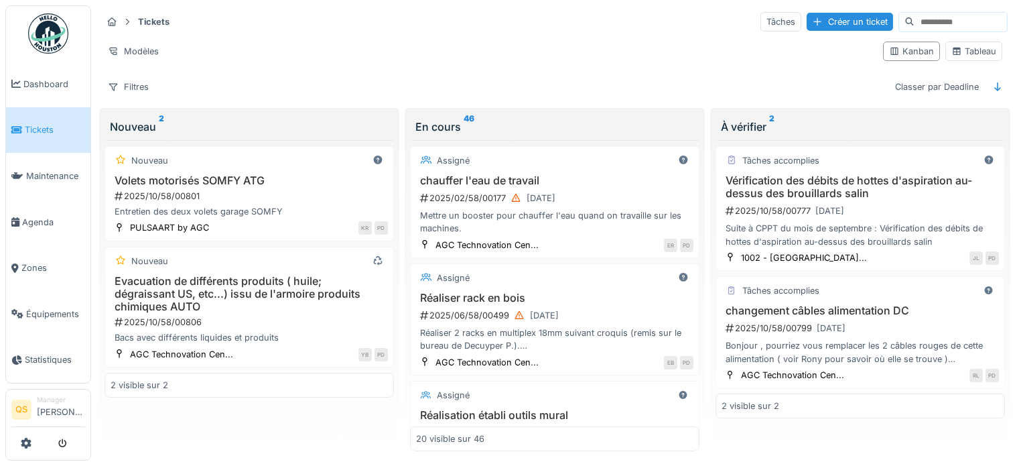 The height and width of the screenshot is (466, 1019). Describe the element at coordinates (249, 180) in the screenshot. I see `h3: Volets motorisés SOMFY ATG` at that location.